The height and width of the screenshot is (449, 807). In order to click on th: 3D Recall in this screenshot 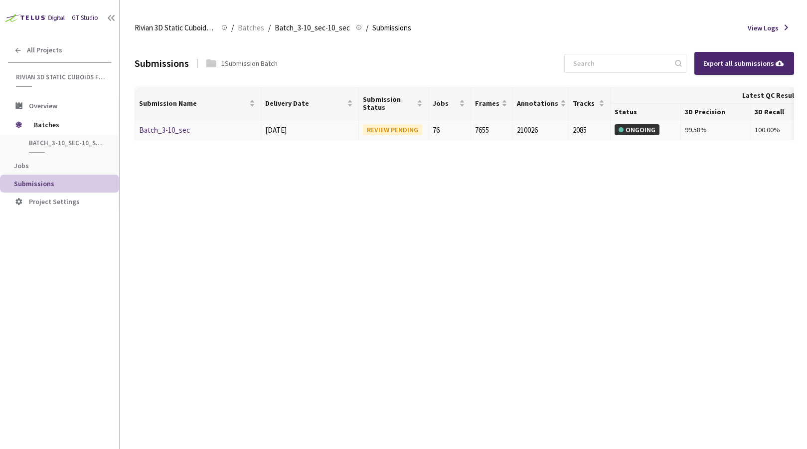, I will do `click(779, 112)`.